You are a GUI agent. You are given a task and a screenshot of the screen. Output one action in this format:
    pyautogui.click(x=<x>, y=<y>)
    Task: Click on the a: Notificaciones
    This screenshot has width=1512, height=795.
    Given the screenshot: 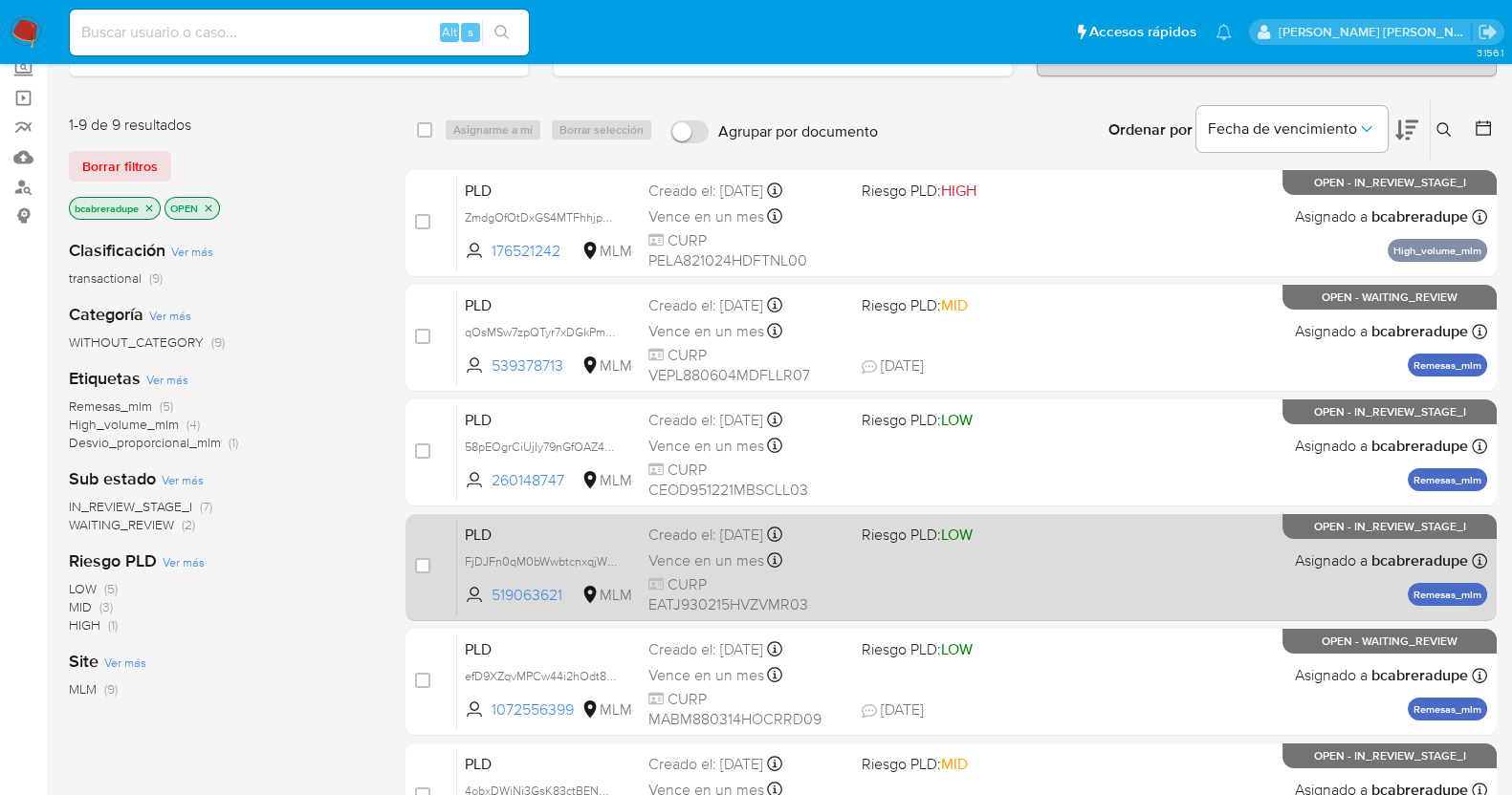 What is the action you would take?
    pyautogui.click(x=1224, y=31)
    